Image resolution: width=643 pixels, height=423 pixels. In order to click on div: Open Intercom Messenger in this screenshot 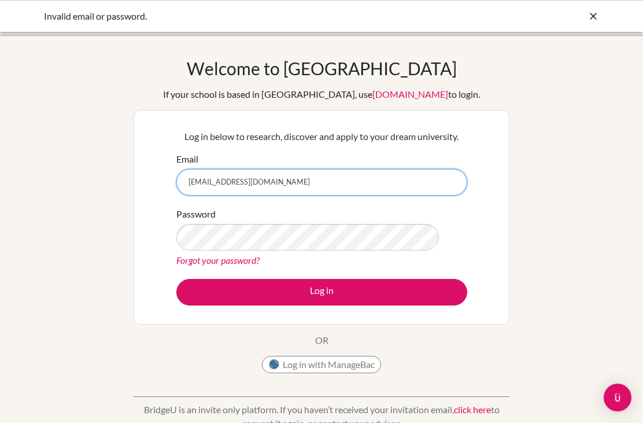, I will do `click(618, 397)`.